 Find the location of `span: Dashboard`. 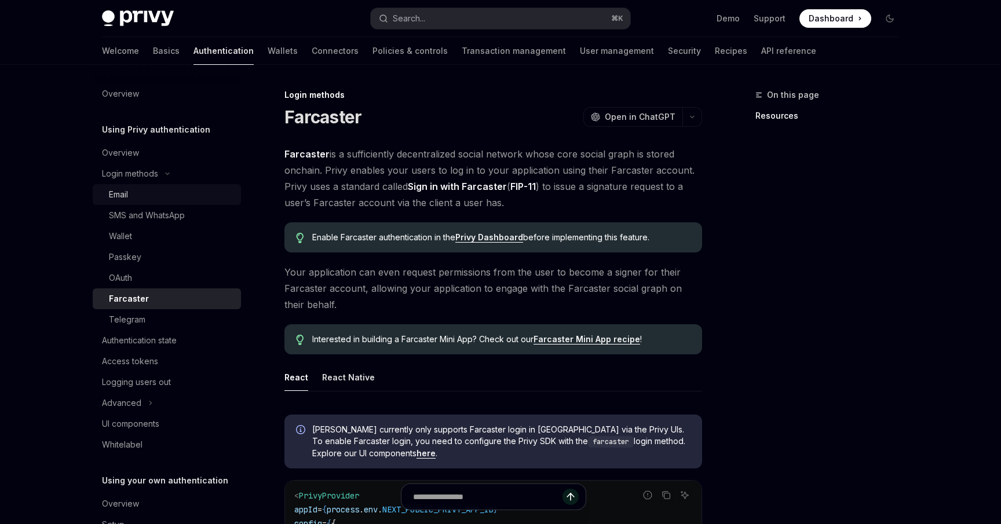

span: Dashboard is located at coordinates (831, 19).